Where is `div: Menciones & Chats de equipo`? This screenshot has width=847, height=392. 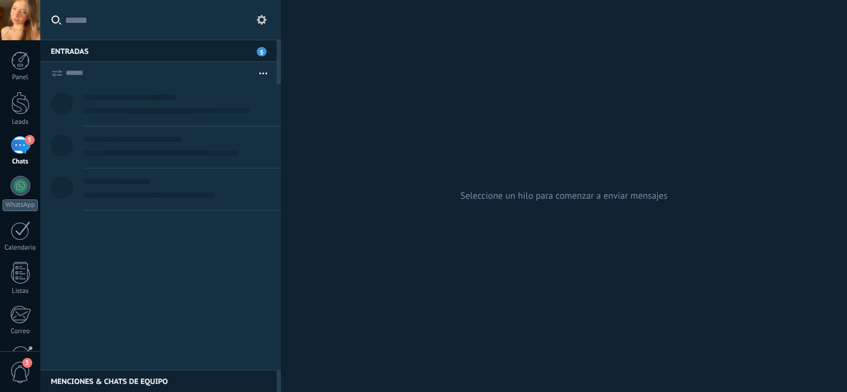 div: Menciones & Chats de equipo is located at coordinates (158, 381).